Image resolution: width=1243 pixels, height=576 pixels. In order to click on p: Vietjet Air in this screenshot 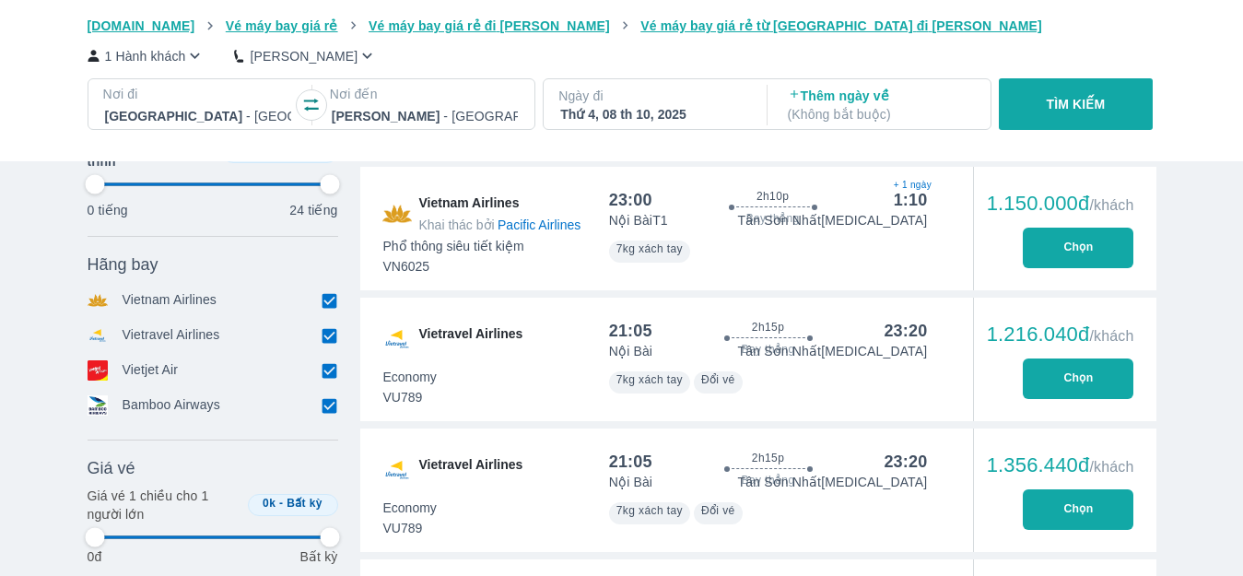, I will do `click(150, 370)`.